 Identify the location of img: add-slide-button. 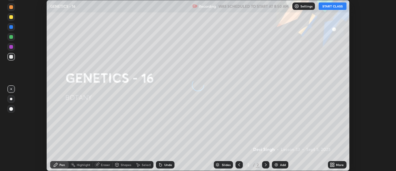
(276, 164).